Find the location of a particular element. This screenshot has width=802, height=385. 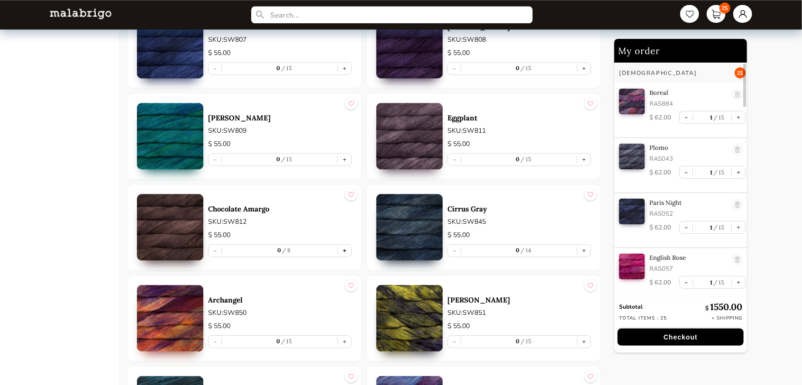

p: RAS884 is located at coordinates (688, 104).